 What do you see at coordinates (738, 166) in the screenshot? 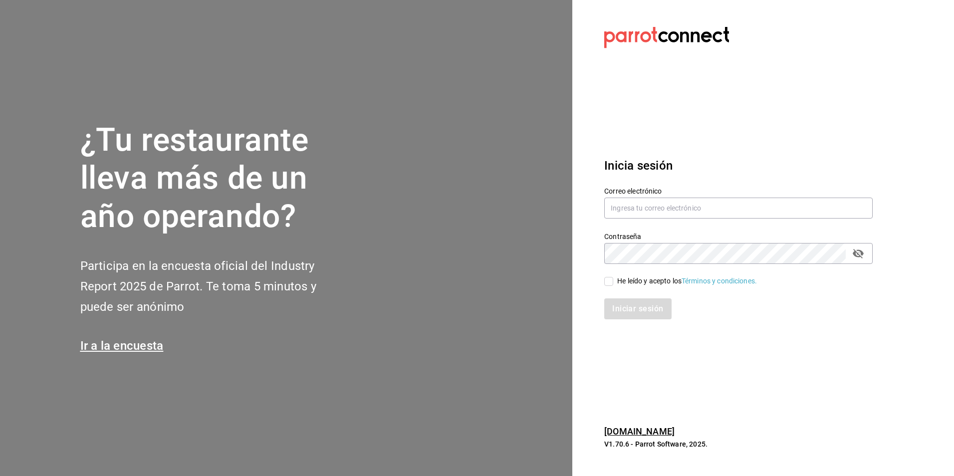
I see `h3: Inicia sesión` at bounding box center [738, 166].